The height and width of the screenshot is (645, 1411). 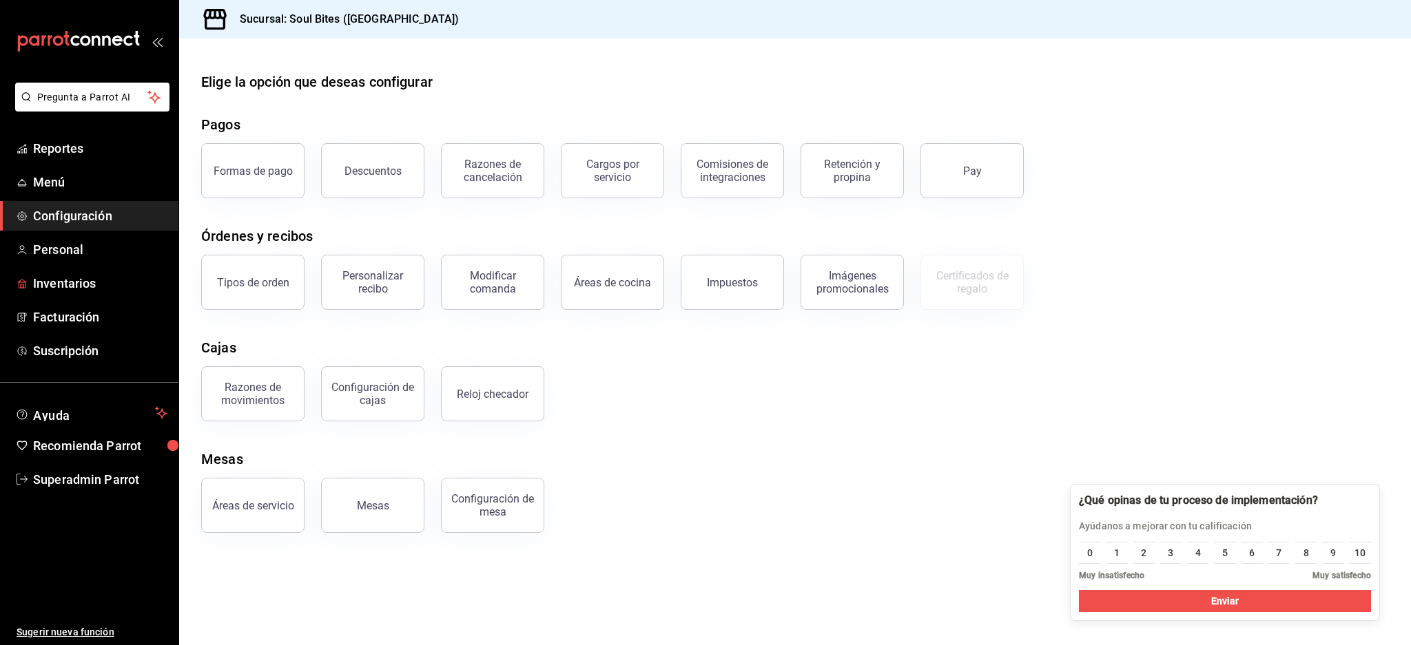 What do you see at coordinates (373, 171) in the screenshot?
I see `div: Descuentos` at bounding box center [373, 171].